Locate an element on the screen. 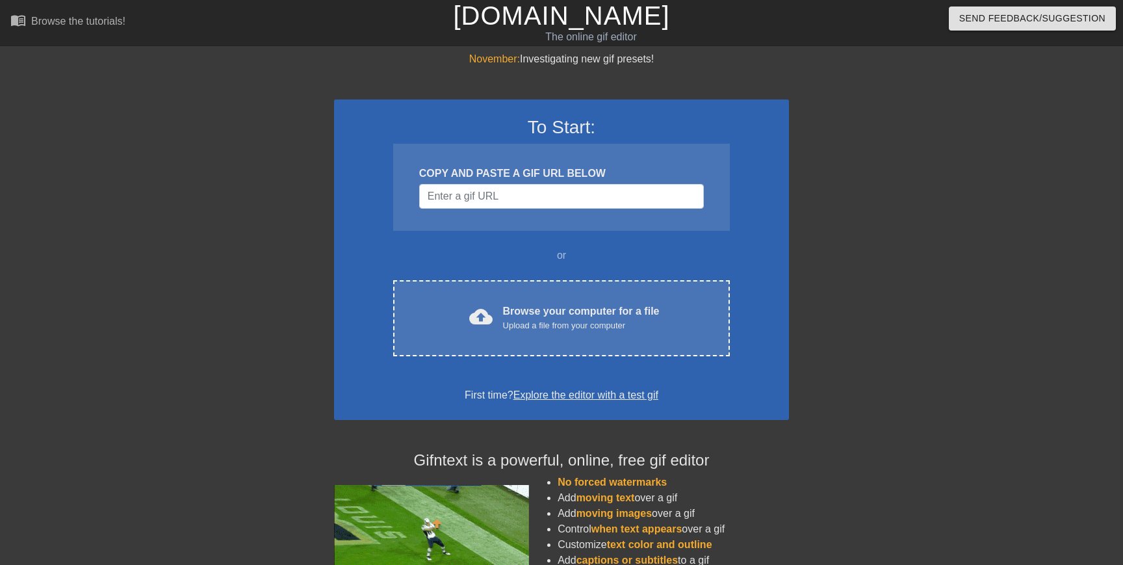 The image size is (1123, 565). span: when text appears is located at coordinates (637, 529).